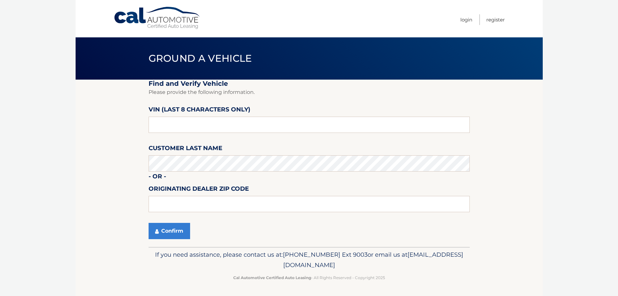 Image resolution: width=618 pixels, height=296 pixels. Describe the element at coordinates (309, 83) in the screenshot. I see `h2: Find and Verify Vehicle` at that location.